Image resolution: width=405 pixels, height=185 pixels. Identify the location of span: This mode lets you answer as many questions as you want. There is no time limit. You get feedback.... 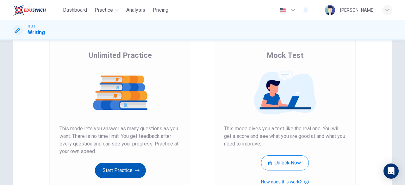
(120, 140).